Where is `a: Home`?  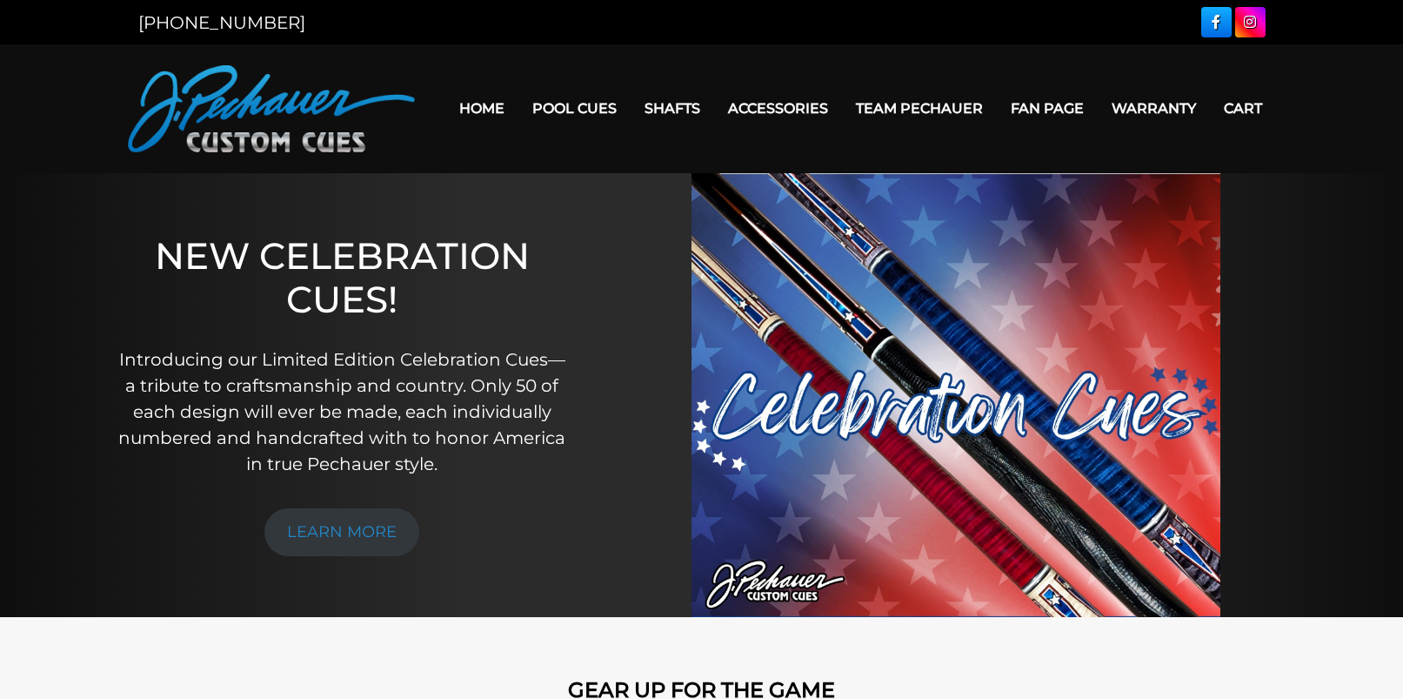 a: Home is located at coordinates (482, 108).